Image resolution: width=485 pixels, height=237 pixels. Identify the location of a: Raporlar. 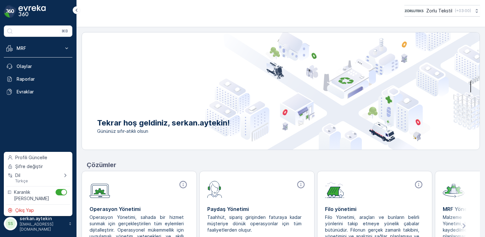
(38, 79).